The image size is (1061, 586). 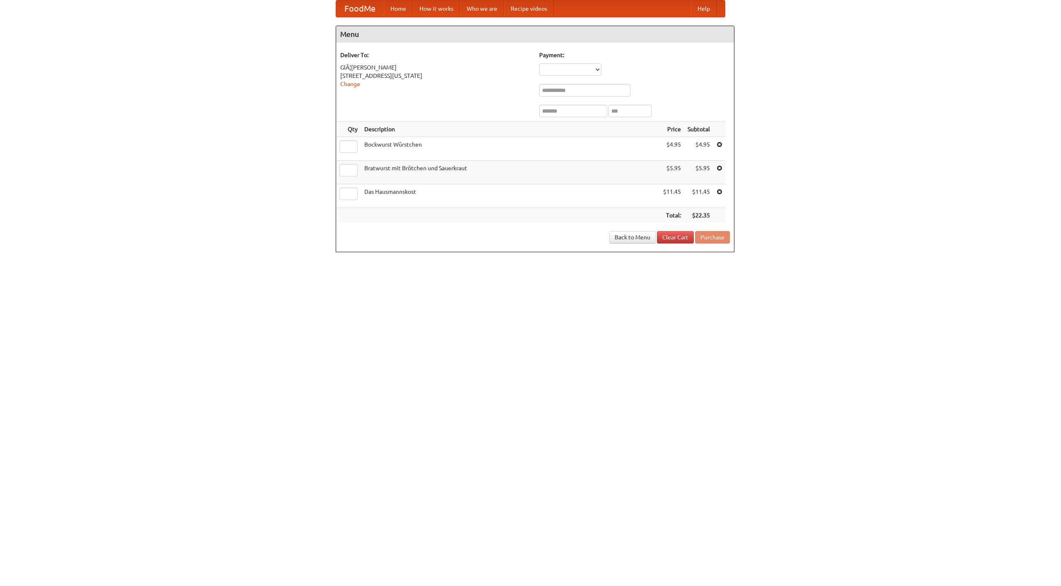 What do you see at coordinates (672, 129) in the screenshot?
I see `th: Price` at bounding box center [672, 129].